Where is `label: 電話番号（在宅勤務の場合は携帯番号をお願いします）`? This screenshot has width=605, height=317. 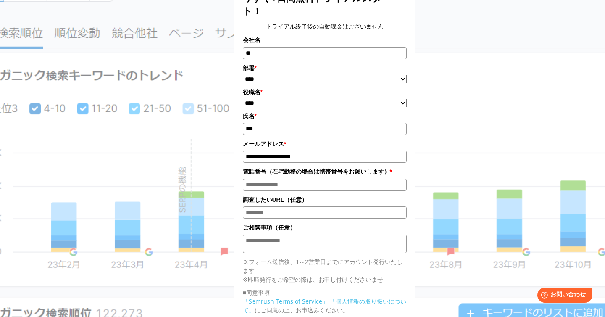 label: 電話番号（在宅勤務の場合は携帯番号をお願いします） is located at coordinates (325, 171).